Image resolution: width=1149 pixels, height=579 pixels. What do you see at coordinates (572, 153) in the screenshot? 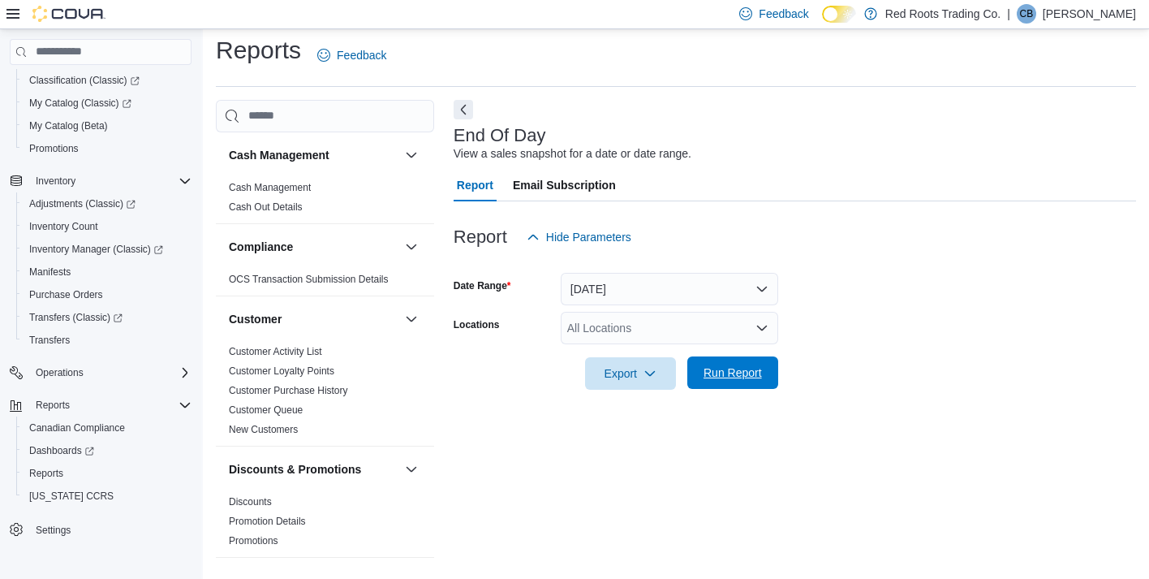
I see `div: View a sales snapshot for a date or date range.` at bounding box center [572, 153].